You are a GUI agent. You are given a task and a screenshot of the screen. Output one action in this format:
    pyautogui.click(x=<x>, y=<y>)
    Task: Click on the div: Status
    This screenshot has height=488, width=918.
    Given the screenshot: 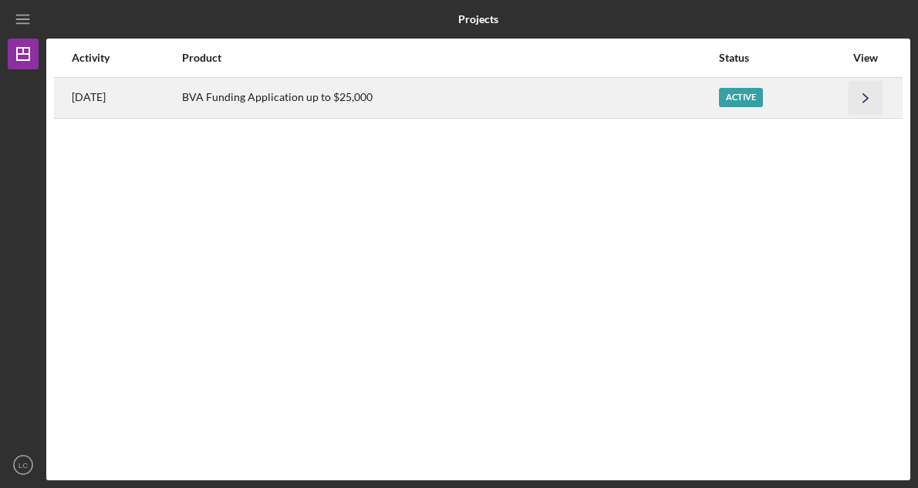 What is the action you would take?
    pyautogui.click(x=781, y=58)
    